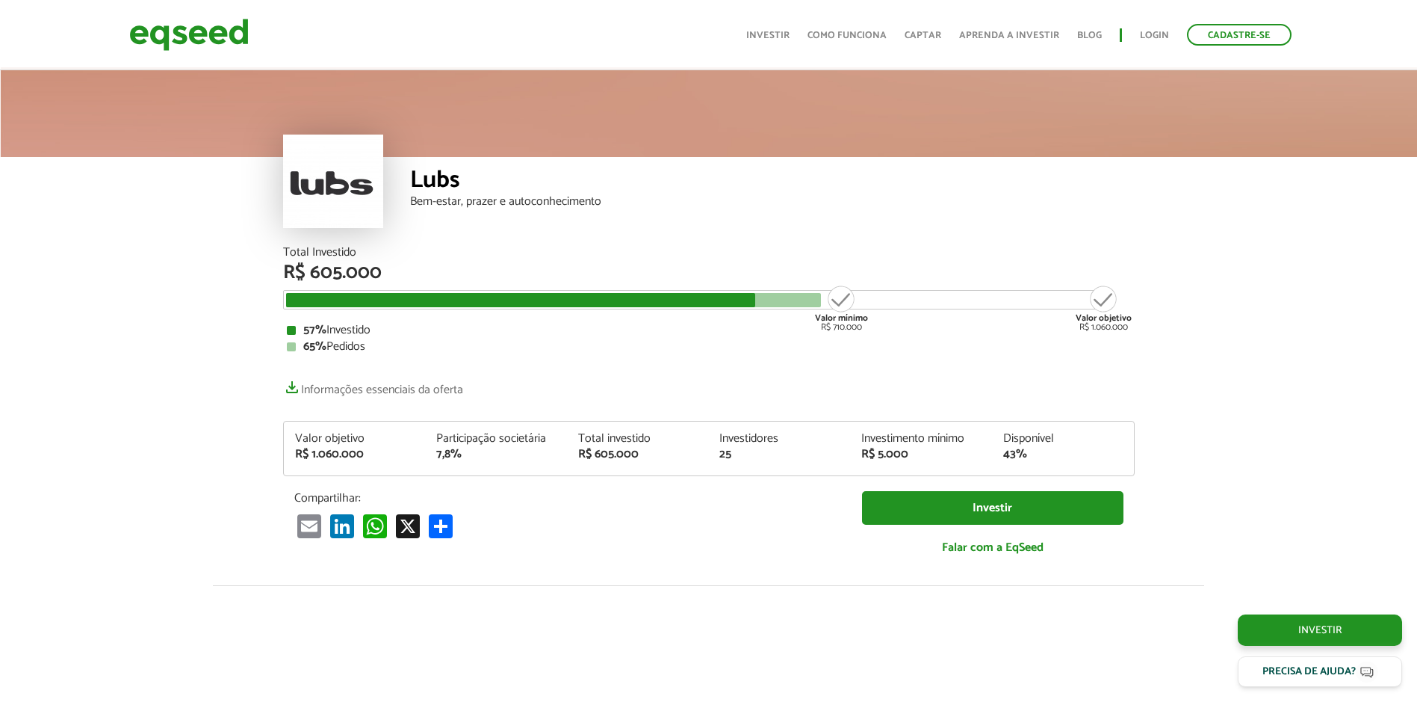 This screenshot has width=1417, height=702. Describe the element at coordinates (1089, 35) in the screenshot. I see `a: Blog` at that location.